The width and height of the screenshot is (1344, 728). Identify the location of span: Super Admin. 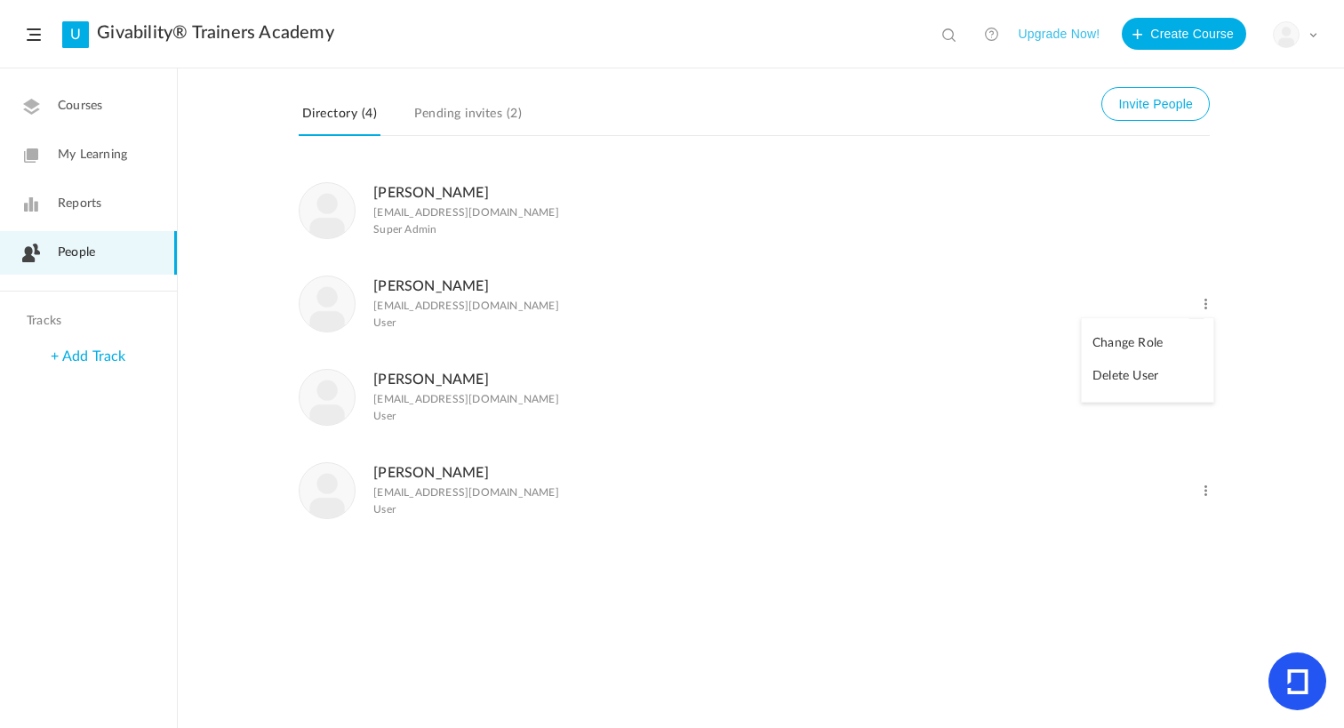
(404, 229).